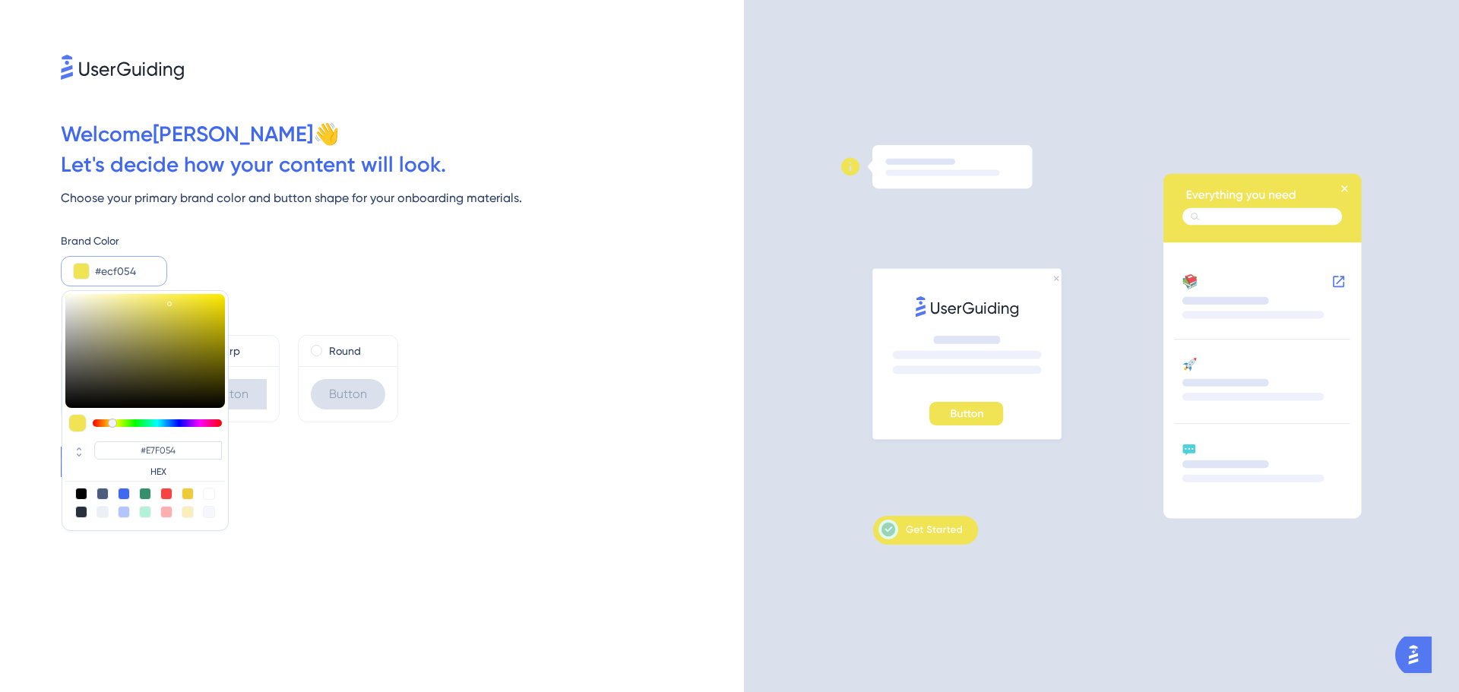 The image size is (1459, 692). What do you see at coordinates (345, 351) in the screenshot?
I see `label: Round` at bounding box center [345, 351].